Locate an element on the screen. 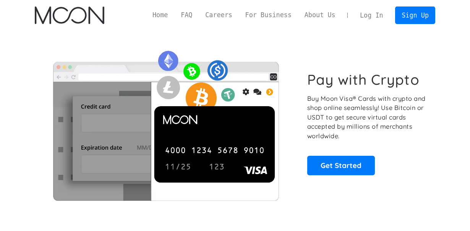 Image resolution: width=470 pixels, height=231 pixels. a: Get Started is located at coordinates (341, 166).